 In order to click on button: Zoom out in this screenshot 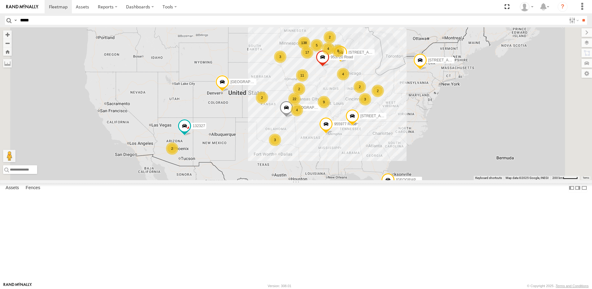, I will do `click(7, 43)`.